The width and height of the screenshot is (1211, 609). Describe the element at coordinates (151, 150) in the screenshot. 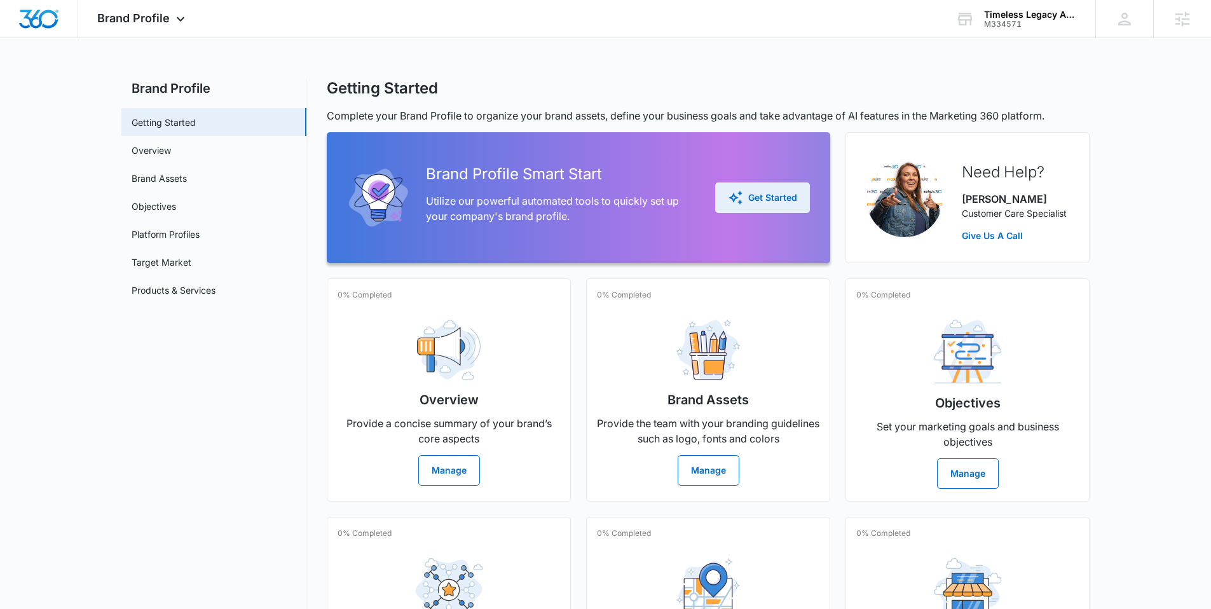

I see `a: Overview` at that location.